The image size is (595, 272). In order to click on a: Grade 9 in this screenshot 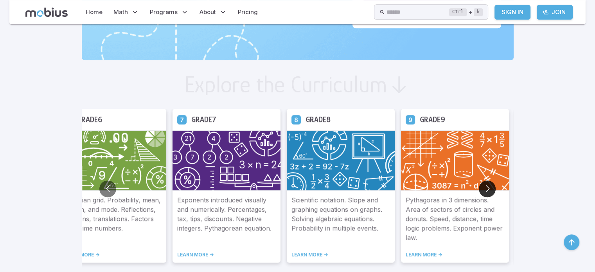, I will do `click(410, 119)`.